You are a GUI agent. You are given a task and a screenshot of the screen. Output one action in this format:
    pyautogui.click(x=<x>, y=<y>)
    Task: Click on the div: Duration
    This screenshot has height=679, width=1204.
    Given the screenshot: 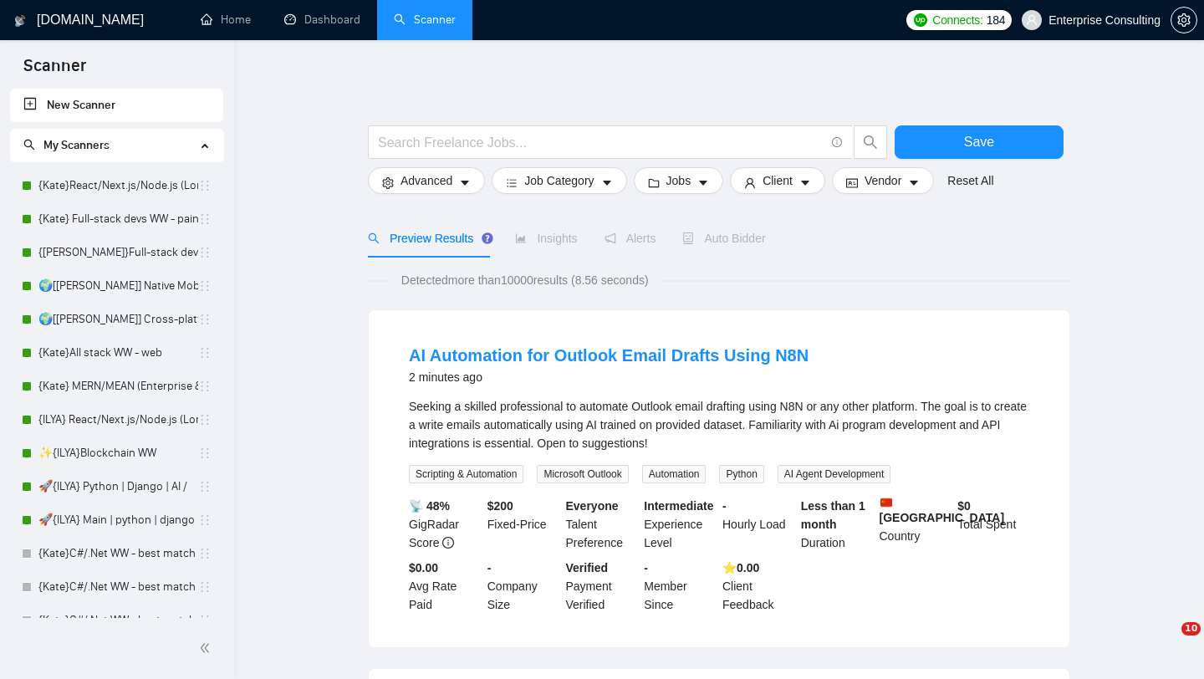 What is the action you would take?
    pyautogui.click(x=837, y=524)
    